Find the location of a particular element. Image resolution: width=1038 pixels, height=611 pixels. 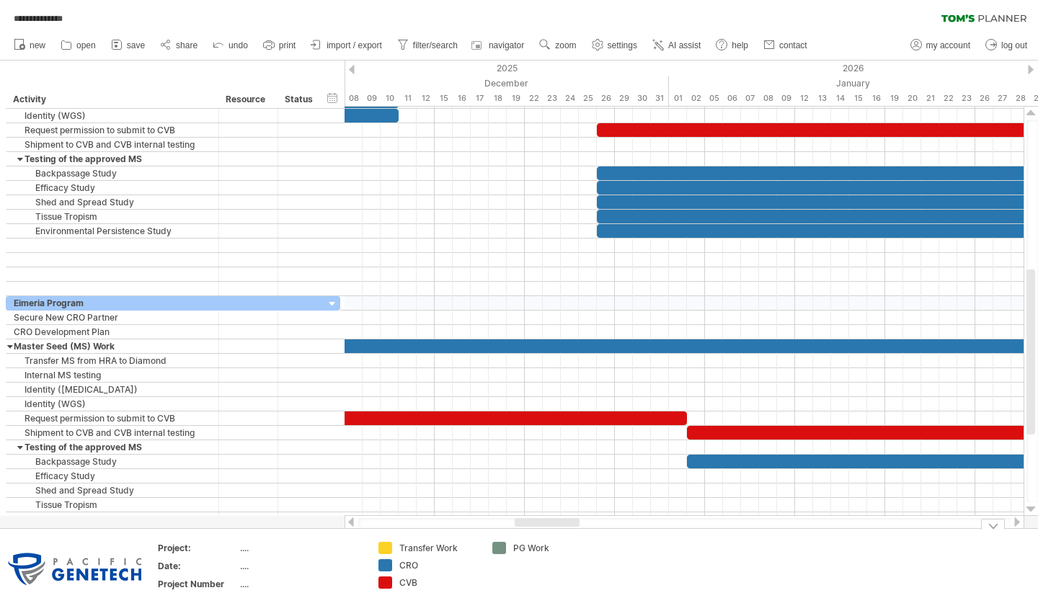

span: open is located at coordinates (86, 45).